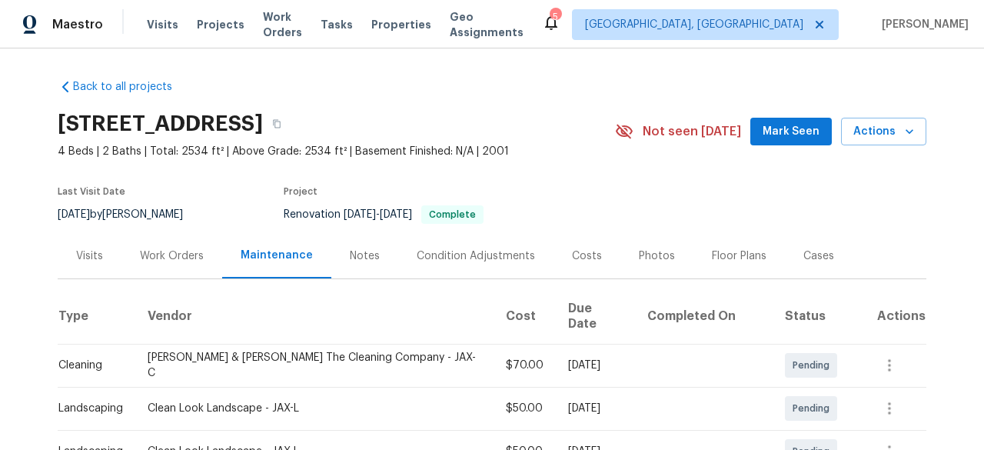 This screenshot has width=984, height=450. I want to click on div: $50.00, so click(525, 408).